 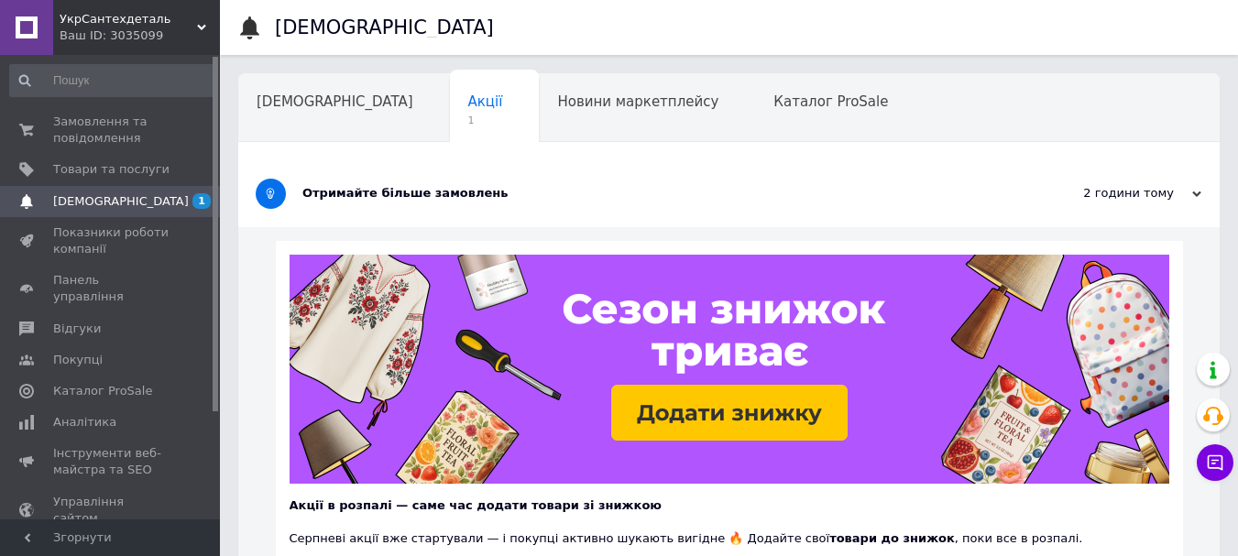 What do you see at coordinates (111, 462) in the screenshot?
I see `span: Інструменти веб-майстра та SEO` at bounding box center [111, 462].